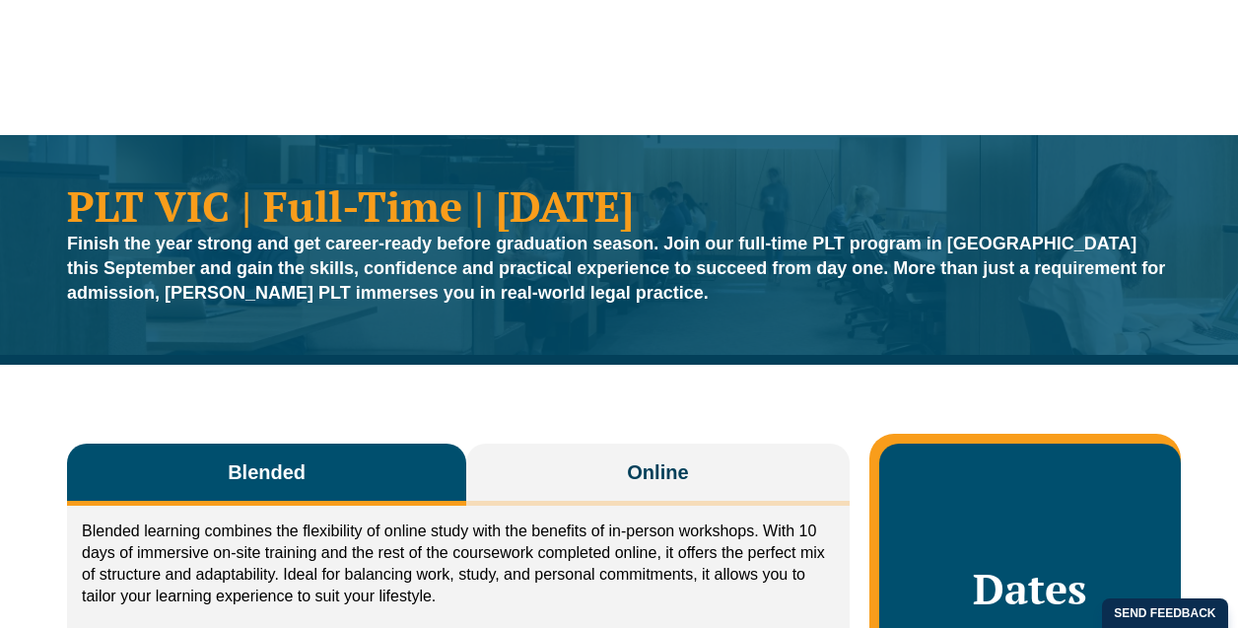  I want to click on p: Blended learning combines the flexibility of online study with the benefits of in-person workshop..., so click(458, 564).